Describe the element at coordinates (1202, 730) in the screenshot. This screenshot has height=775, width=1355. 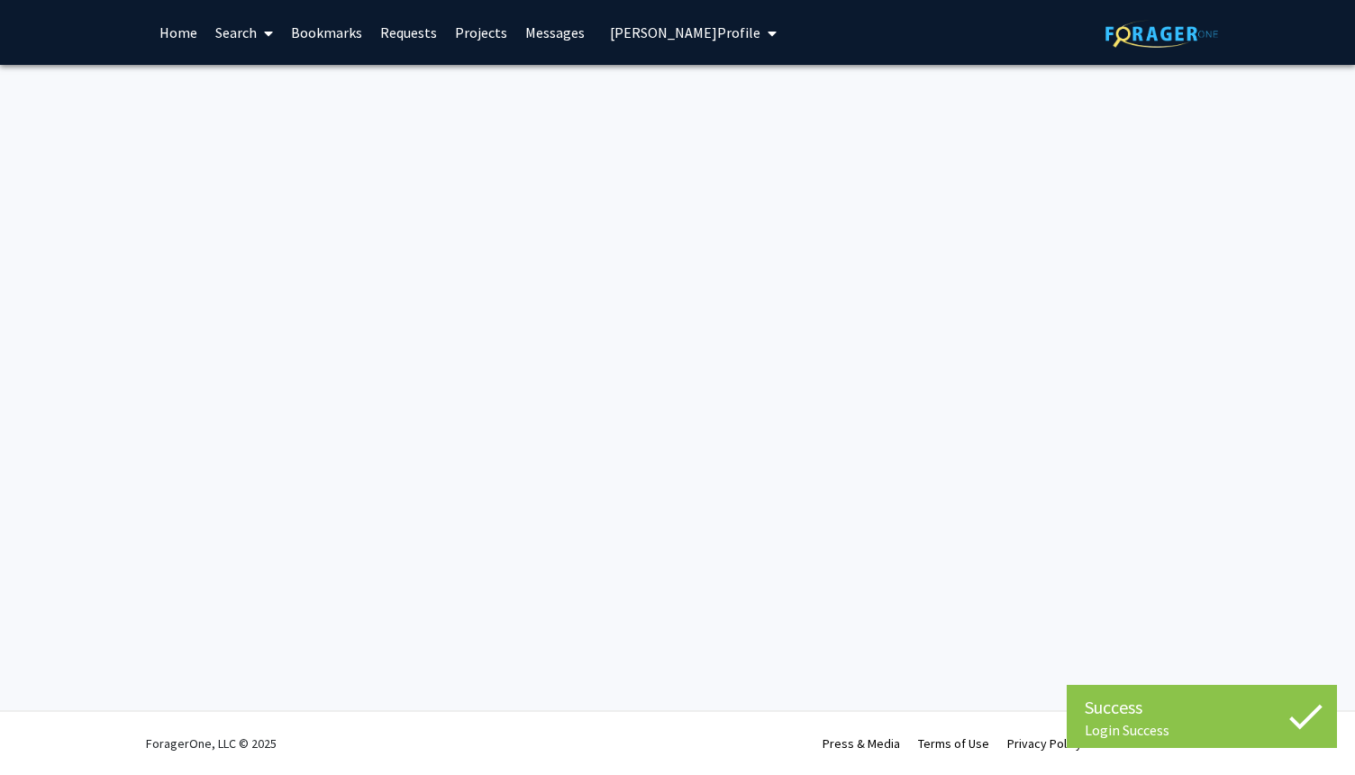
I see `div: Login Success` at that location.